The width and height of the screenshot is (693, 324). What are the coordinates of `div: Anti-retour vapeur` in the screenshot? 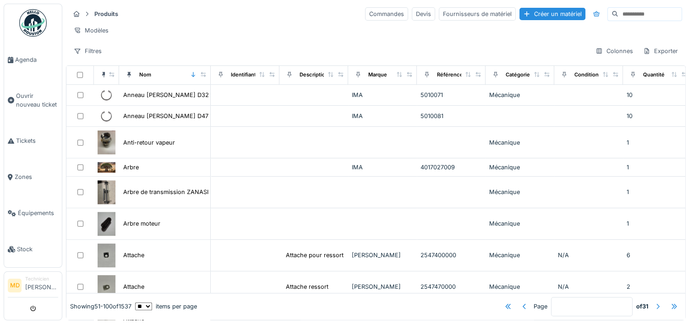 It's located at (149, 143).